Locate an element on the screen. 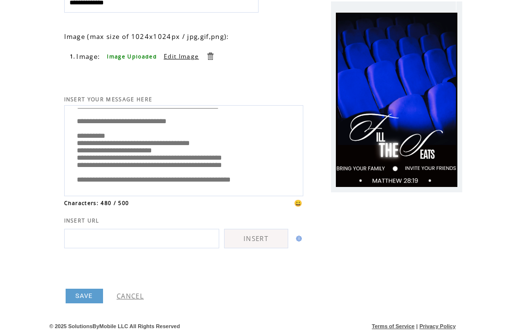  img: help.gif is located at coordinates (298, 238).